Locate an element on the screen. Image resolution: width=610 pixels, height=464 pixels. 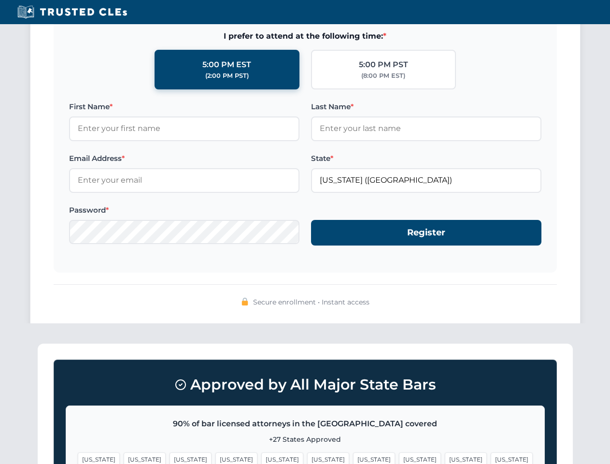
button: Register is located at coordinates (426, 232).